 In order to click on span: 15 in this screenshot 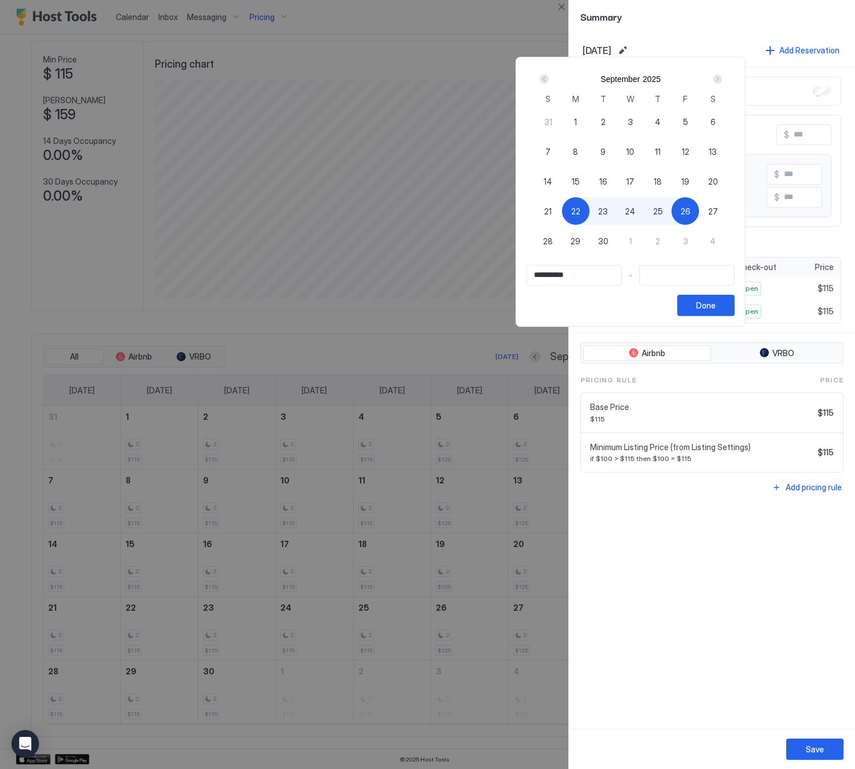, I will do `click(576, 181)`.